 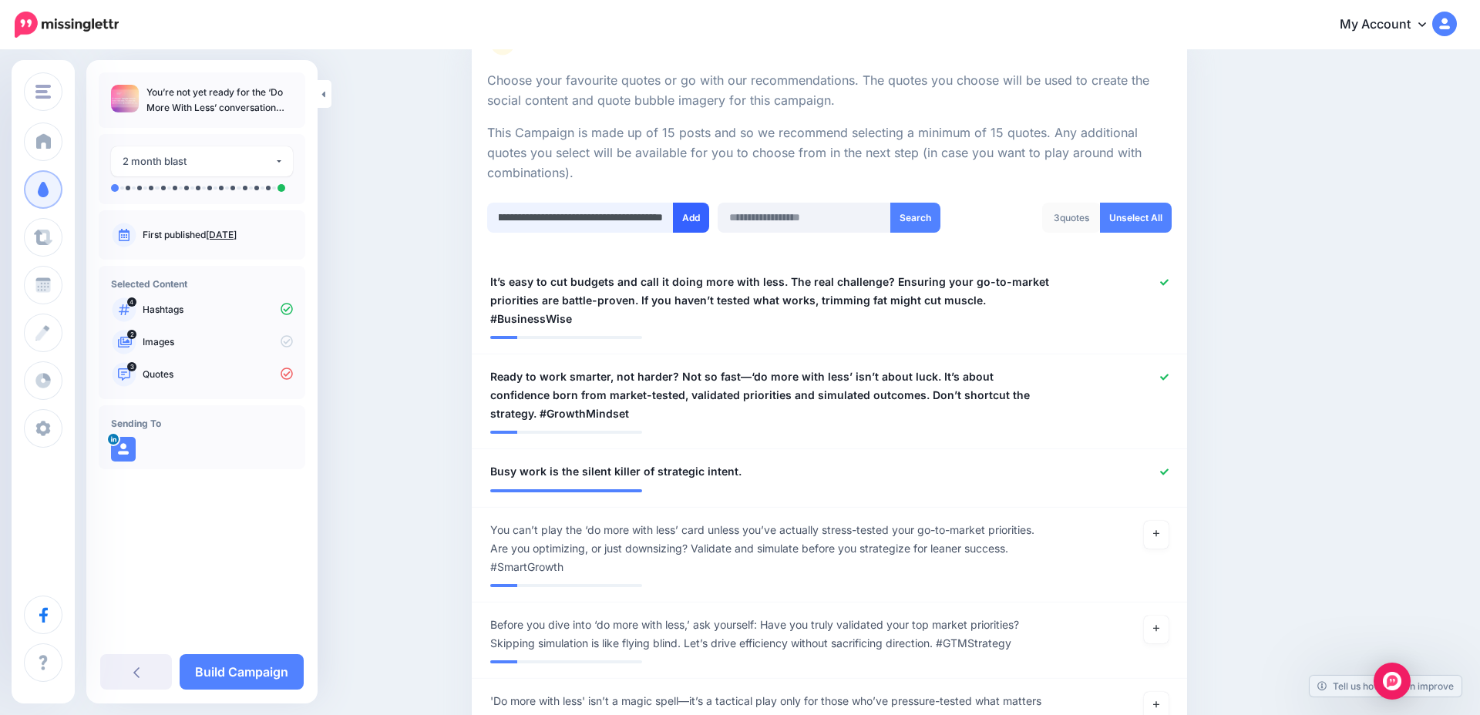 What do you see at coordinates (217, 235) in the screenshot?
I see `p: First published` at bounding box center [217, 235].